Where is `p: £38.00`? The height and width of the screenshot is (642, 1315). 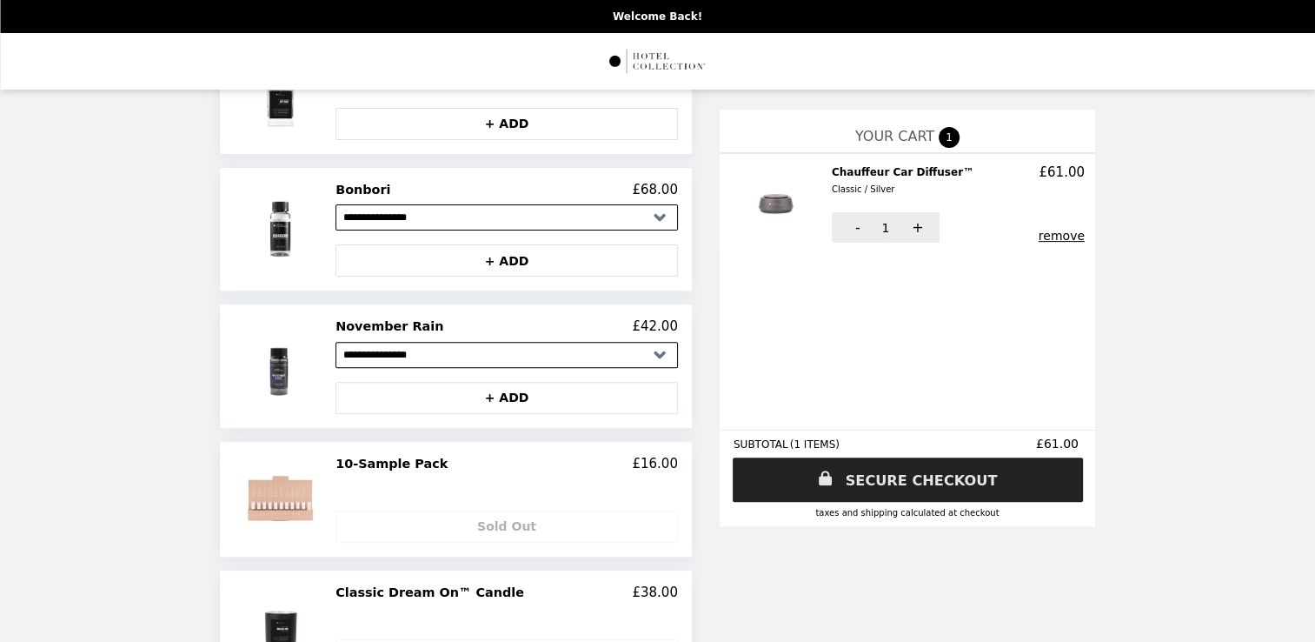
p: £38.00 is located at coordinates (655, 592).